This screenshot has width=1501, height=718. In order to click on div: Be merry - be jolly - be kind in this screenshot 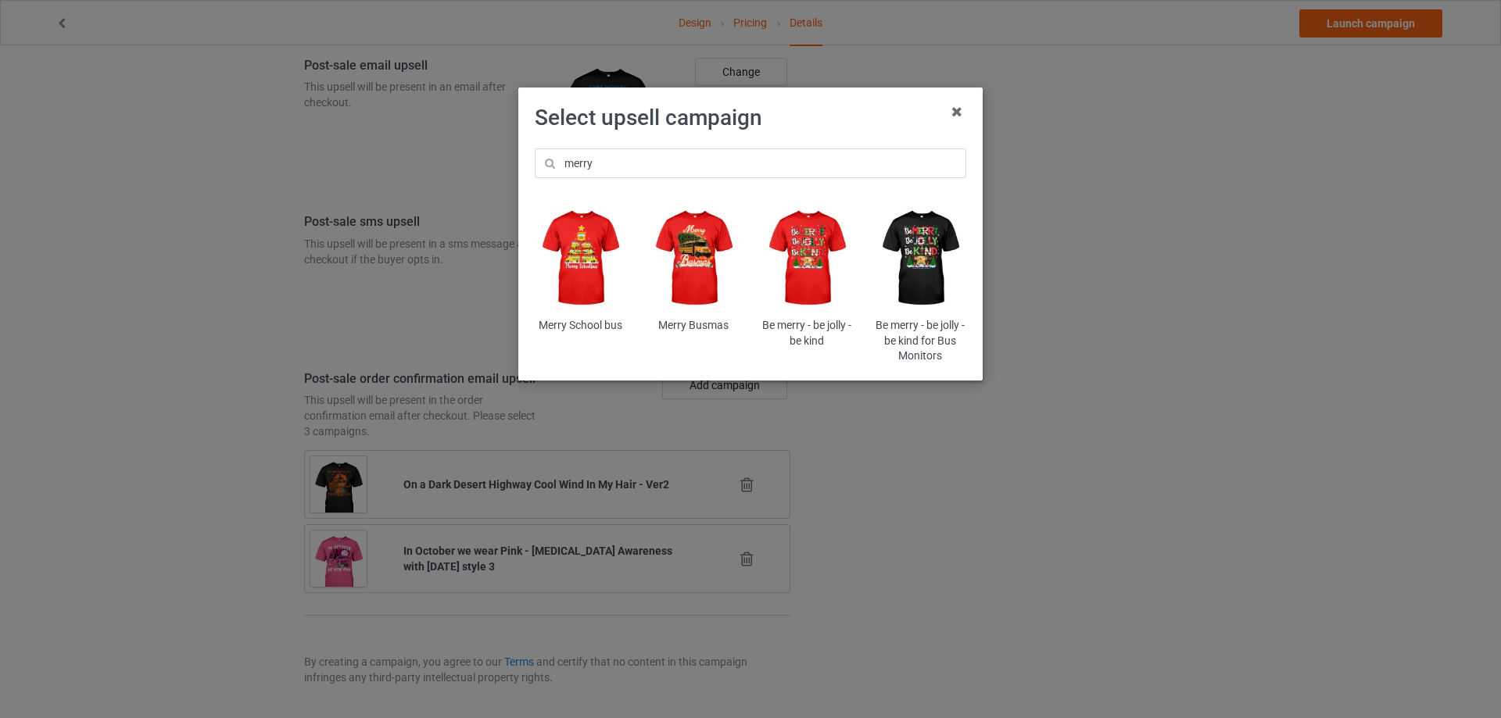, I will do `click(807, 333)`.